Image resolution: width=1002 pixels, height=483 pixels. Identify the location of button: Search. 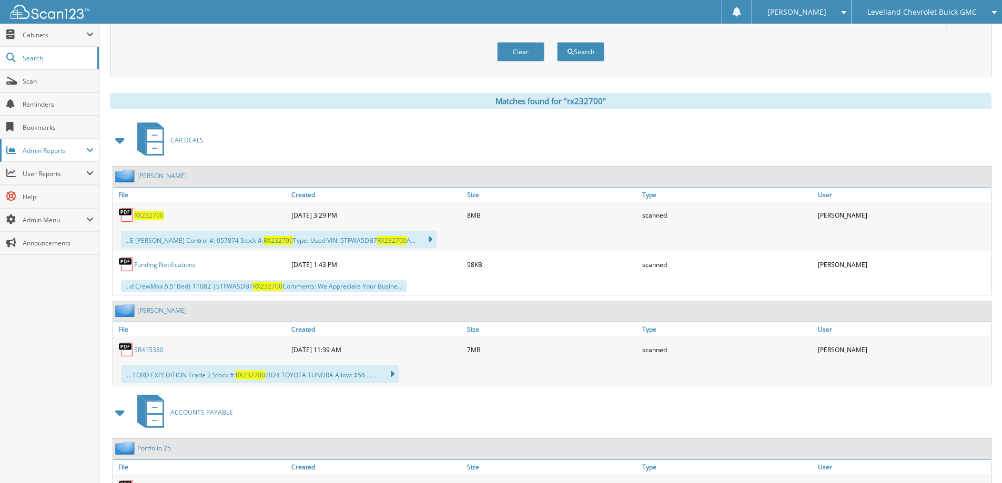
(581, 52).